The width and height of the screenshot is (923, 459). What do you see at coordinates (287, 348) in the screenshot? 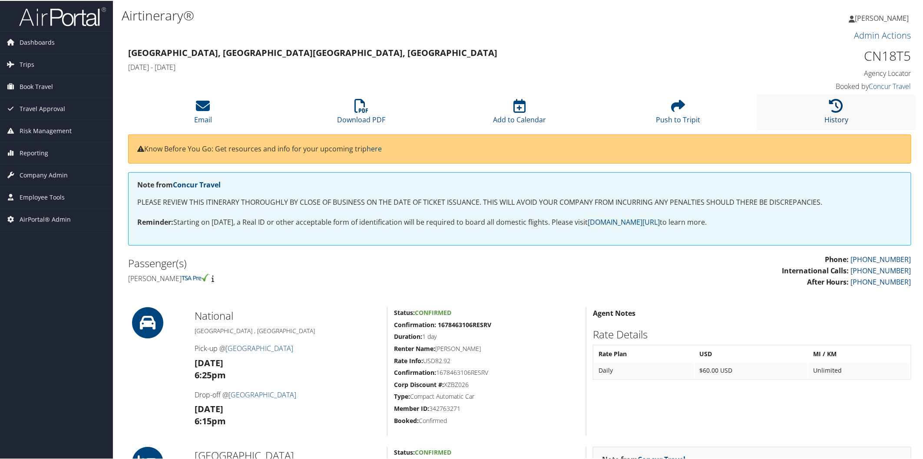
I see `h4: Pick-up @` at bounding box center [287, 348].